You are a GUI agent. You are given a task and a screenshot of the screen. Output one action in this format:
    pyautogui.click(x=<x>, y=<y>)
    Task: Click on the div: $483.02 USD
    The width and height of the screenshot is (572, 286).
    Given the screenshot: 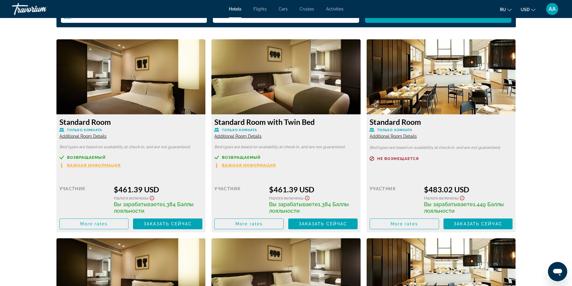 What is the action you would take?
    pyautogui.click(x=468, y=190)
    